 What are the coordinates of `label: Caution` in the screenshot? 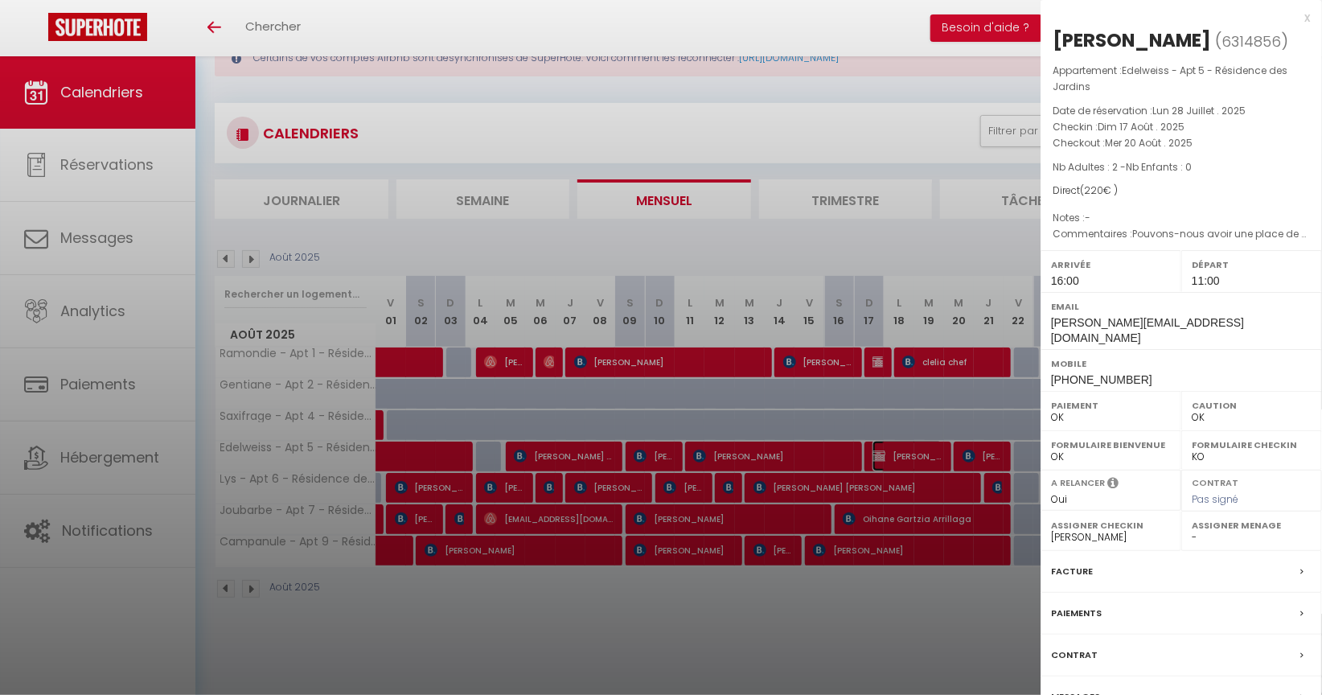 It's located at (1251, 405).